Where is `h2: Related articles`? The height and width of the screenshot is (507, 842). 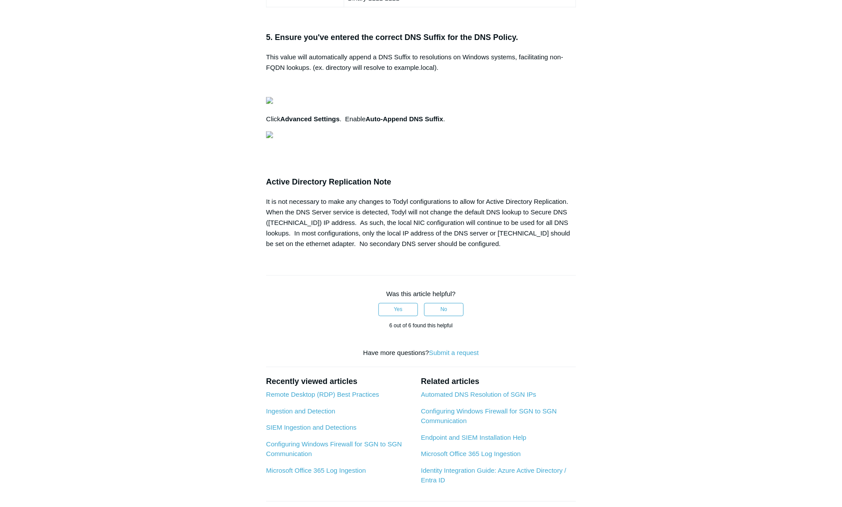
h2: Related articles is located at coordinates (498, 382).